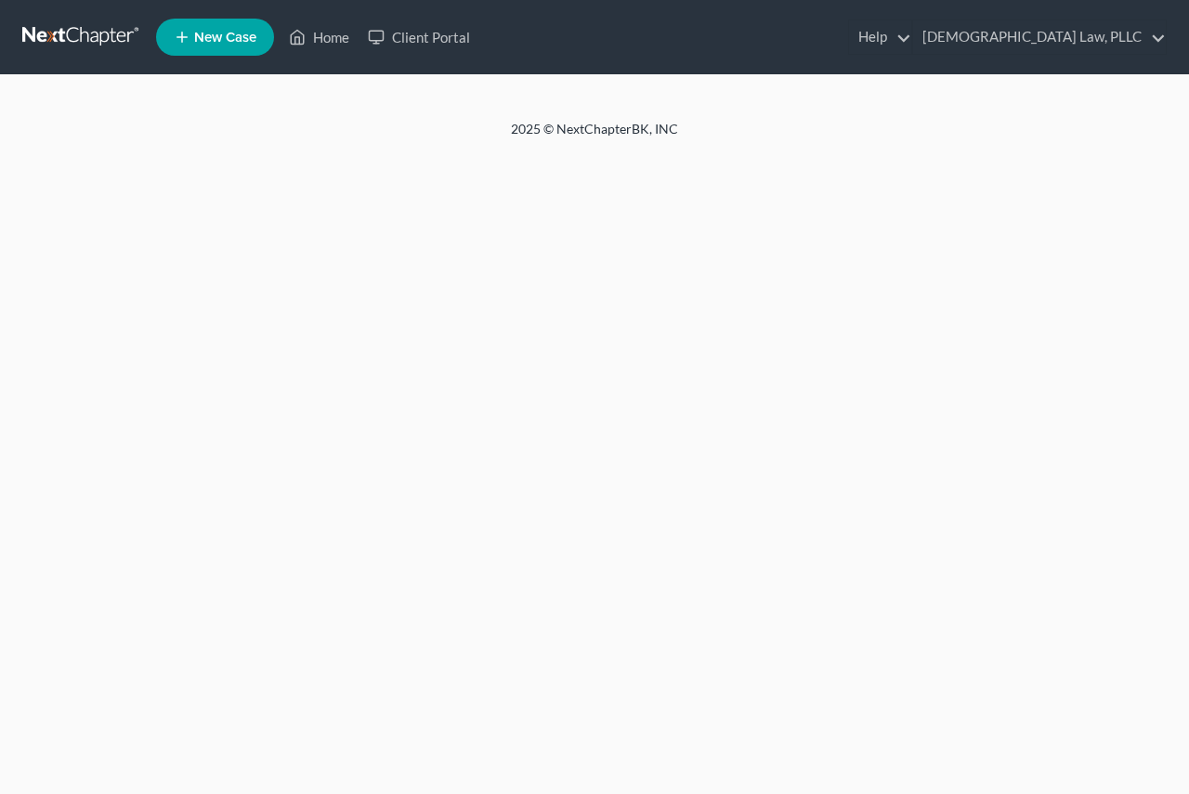 The image size is (1189, 794). What do you see at coordinates (419, 37) in the screenshot?
I see `a: Client Portal` at bounding box center [419, 37].